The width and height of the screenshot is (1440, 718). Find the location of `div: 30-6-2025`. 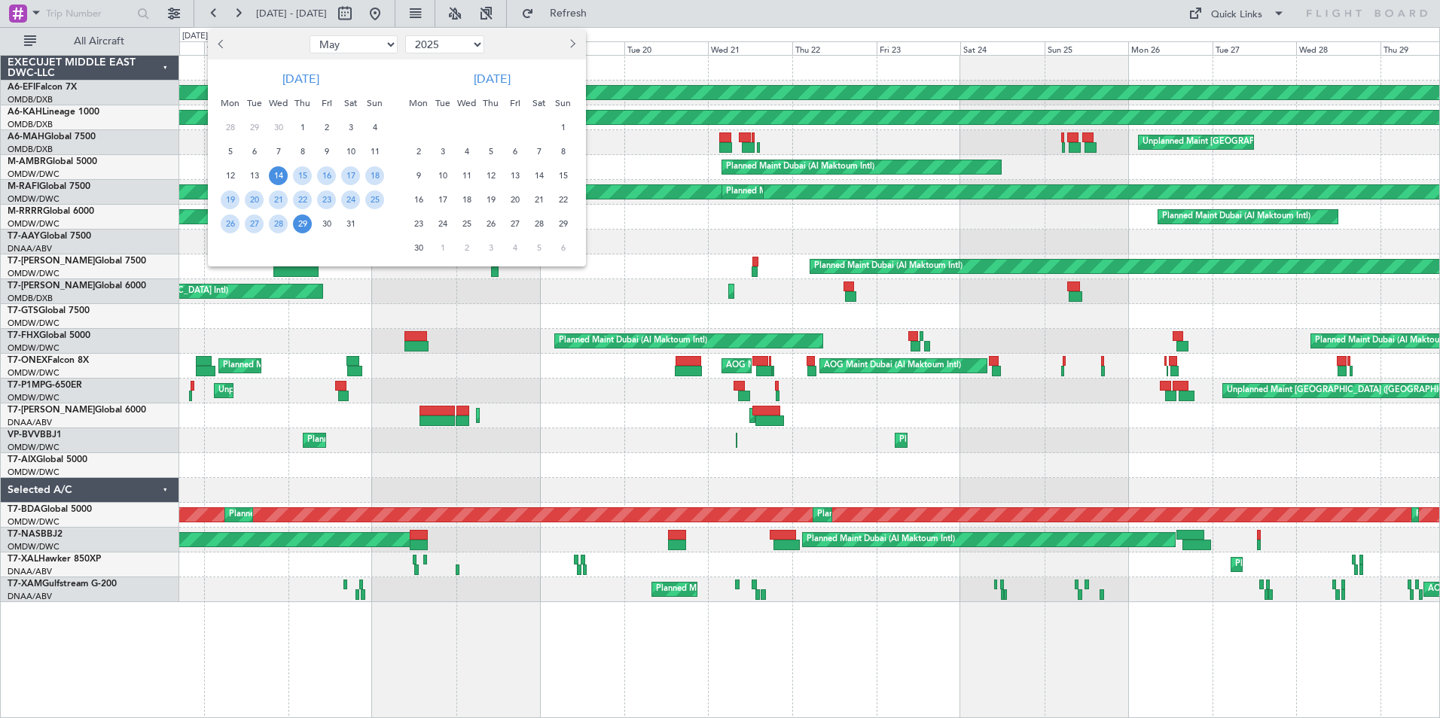

div: 30-6-2025 is located at coordinates (419, 248).